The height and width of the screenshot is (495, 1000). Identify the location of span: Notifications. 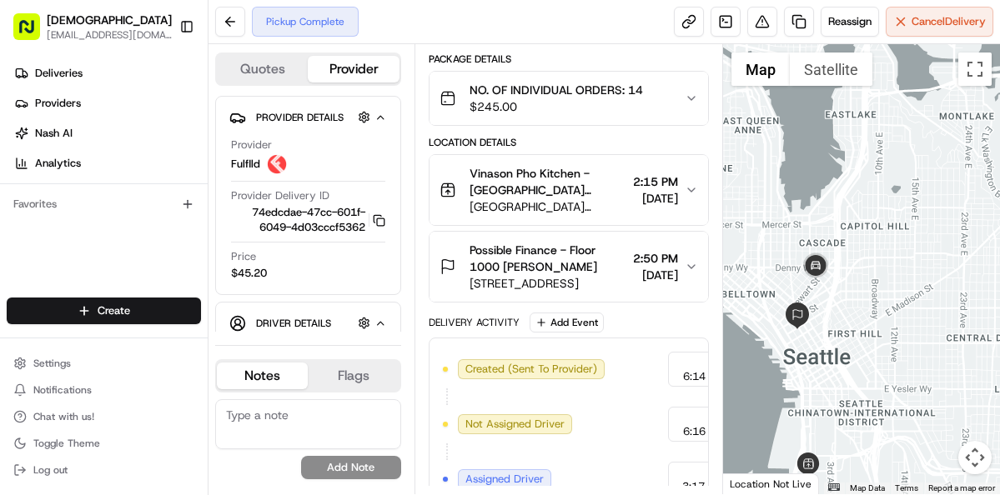
(63, 390).